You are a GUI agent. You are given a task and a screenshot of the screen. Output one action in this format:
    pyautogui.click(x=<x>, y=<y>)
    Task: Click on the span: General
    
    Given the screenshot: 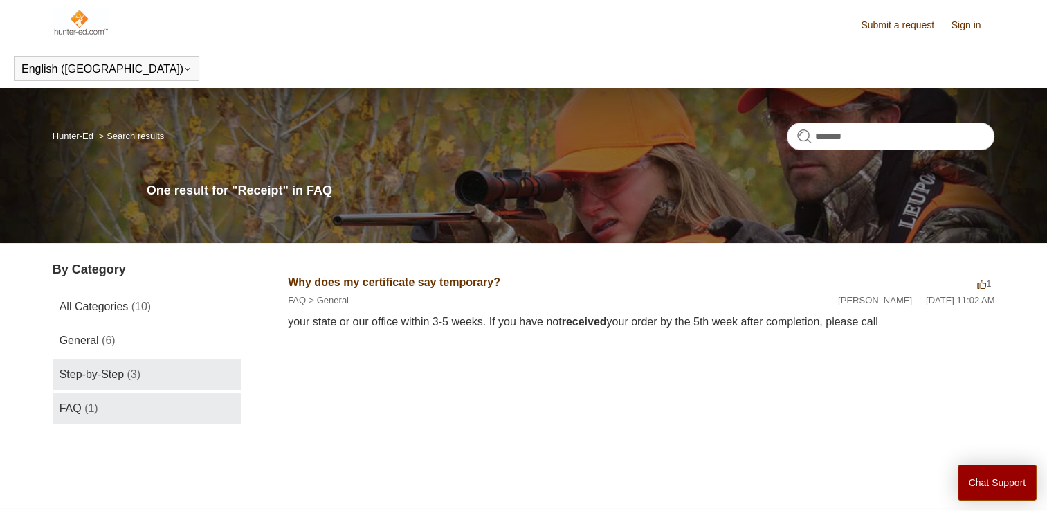 What is the action you would take?
    pyautogui.click(x=79, y=340)
    